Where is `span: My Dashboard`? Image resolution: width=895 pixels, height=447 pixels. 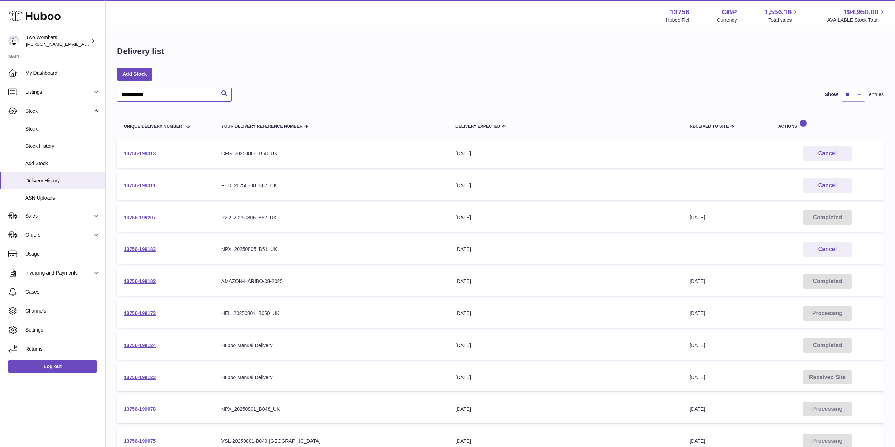
span: My Dashboard is located at coordinates (63, 73).